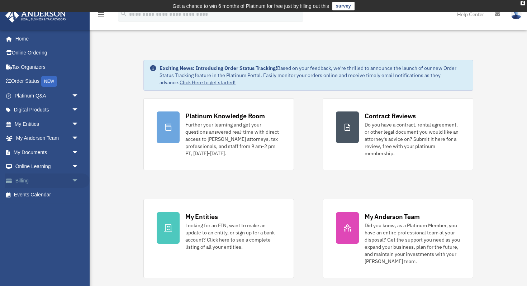 This screenshot has width=527, height=286. I want to click on a: menu, so click(101, 15).